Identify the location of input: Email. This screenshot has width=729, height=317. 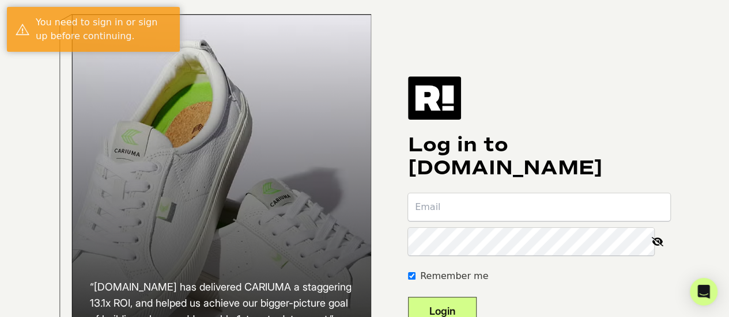
(539, 207).